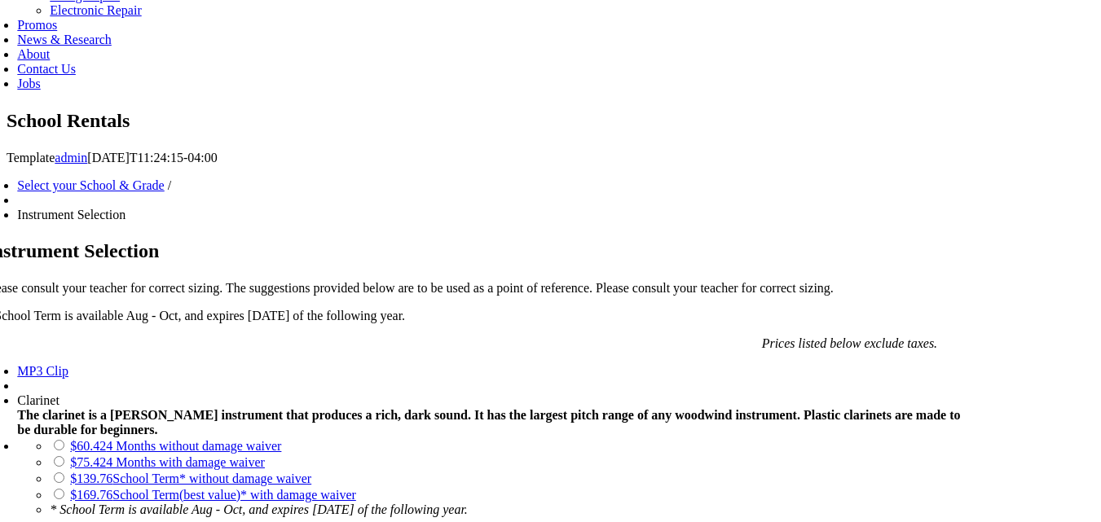 The image size is (1101, 522). What do you see at coordinates (29, 83) in the screenshot?
I see `a: Jobs` at bounding box center [29, 83].